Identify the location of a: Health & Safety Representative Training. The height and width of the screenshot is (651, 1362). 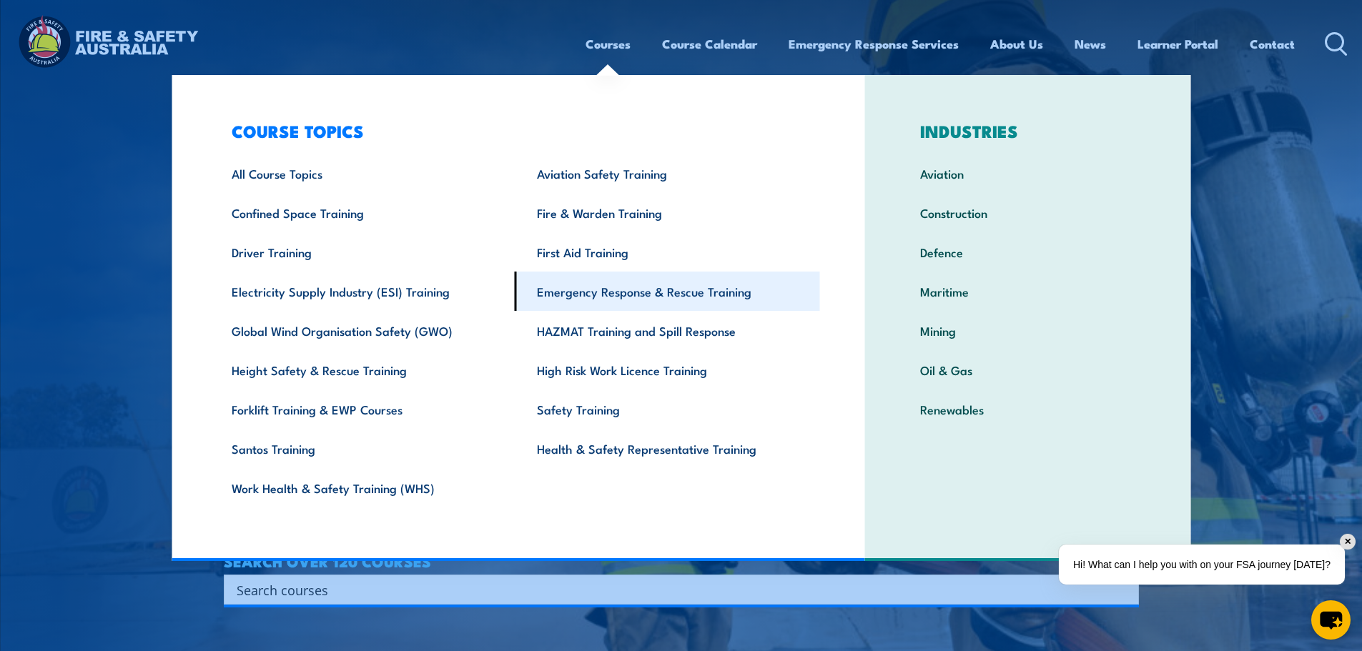
(667, 448).